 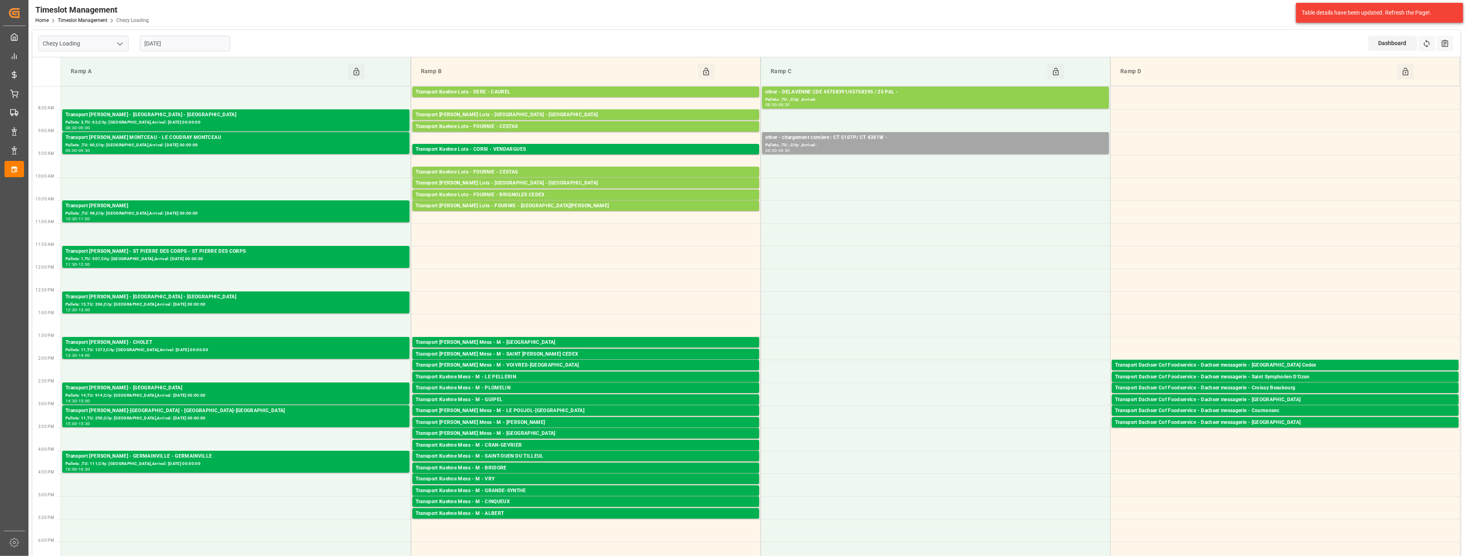 I want to click on span: 5:00 PM, so click(x=46, y=495).